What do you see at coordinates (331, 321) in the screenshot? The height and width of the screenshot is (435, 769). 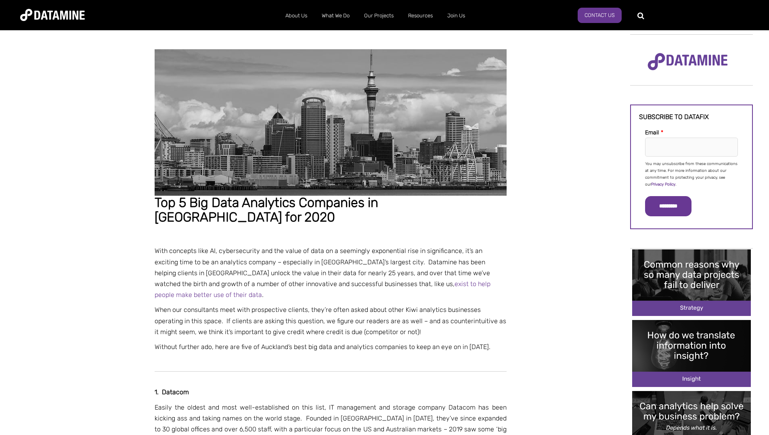 I see `p: When our consultants meet with prospective clients, they’re often asked about other Kiwi analytic...` at bounding box center [331, 321].